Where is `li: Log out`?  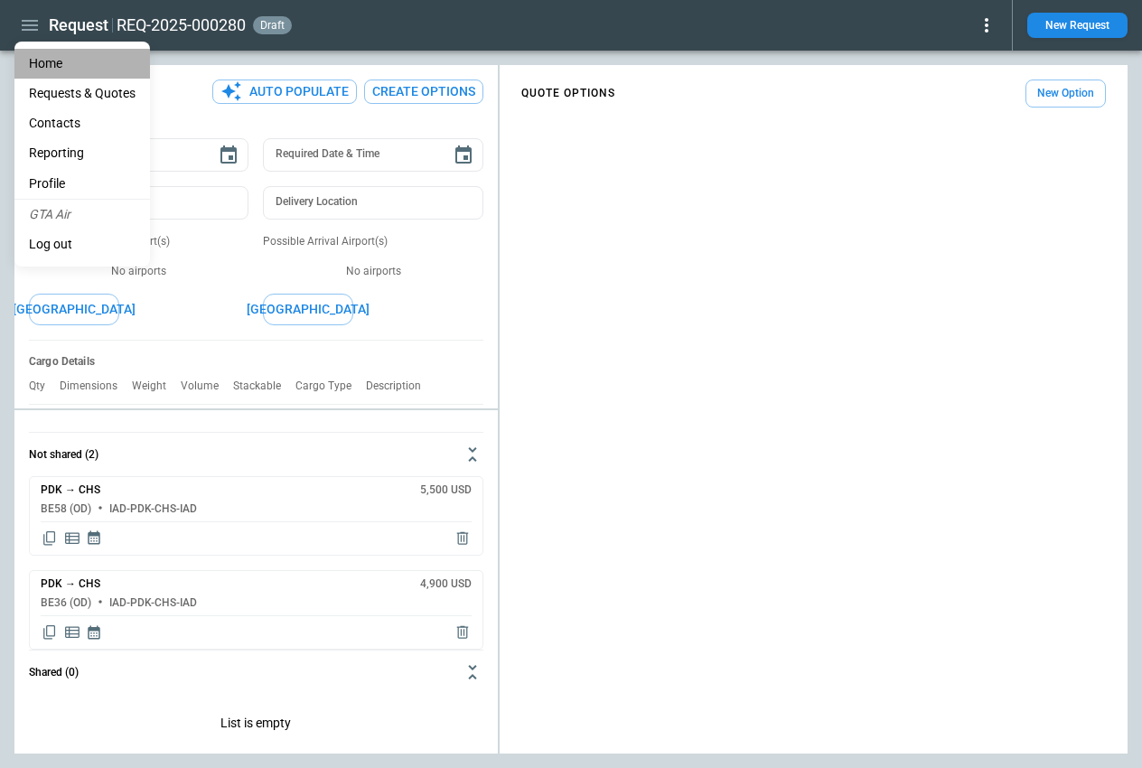
li: Log out is located at coordinates (82, 244).